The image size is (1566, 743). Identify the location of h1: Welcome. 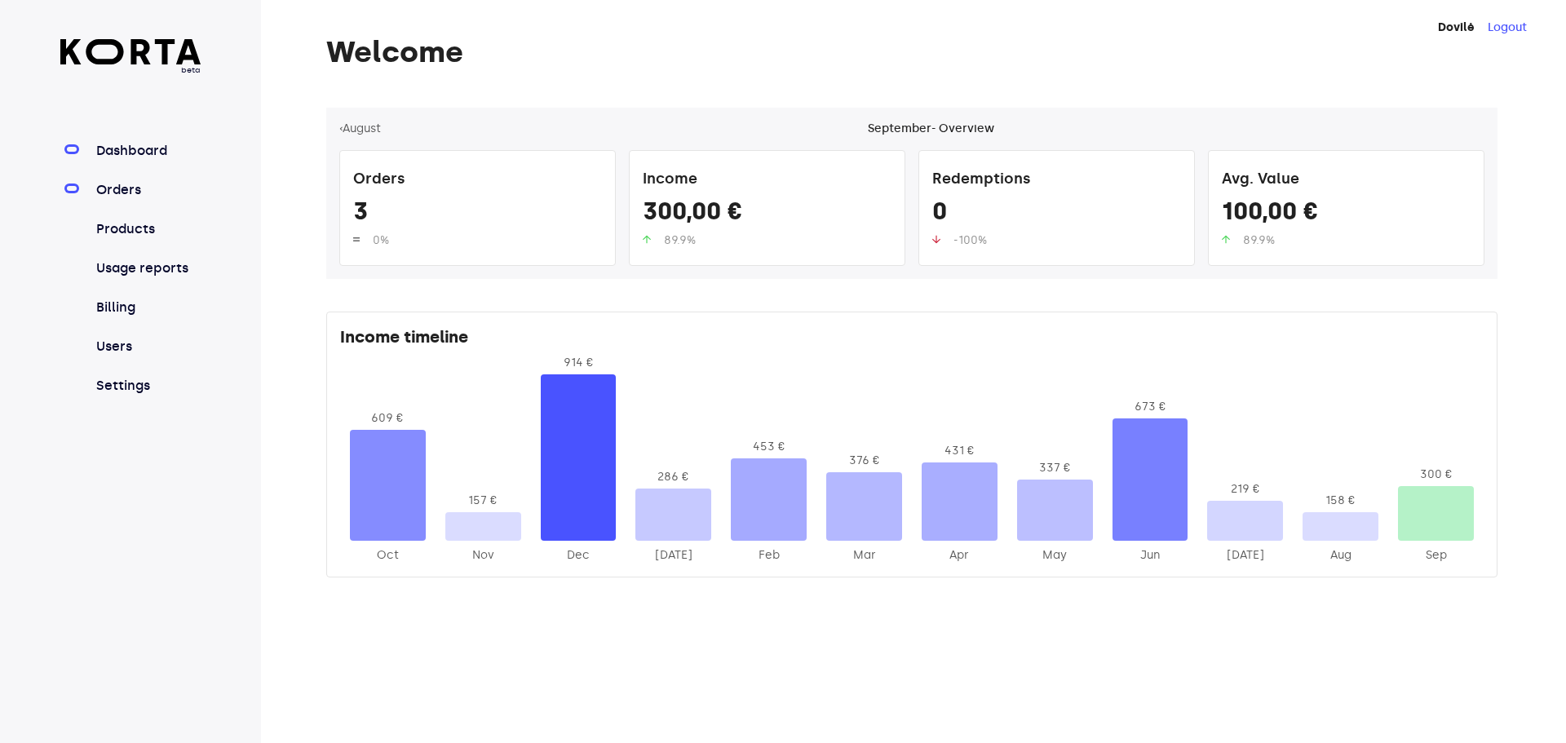
(912, 52).